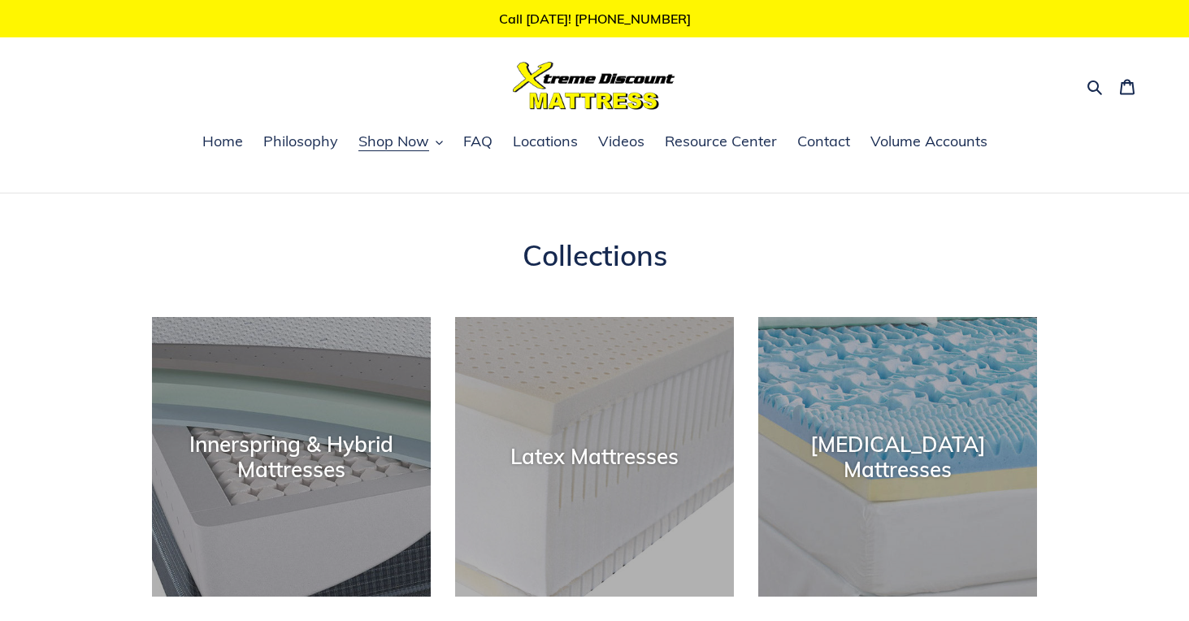 The width and height of the screenshot is (1189, 621). Describe the element at coordinates (545, 142) in the screenshot. I see `a: Locations` at that location.